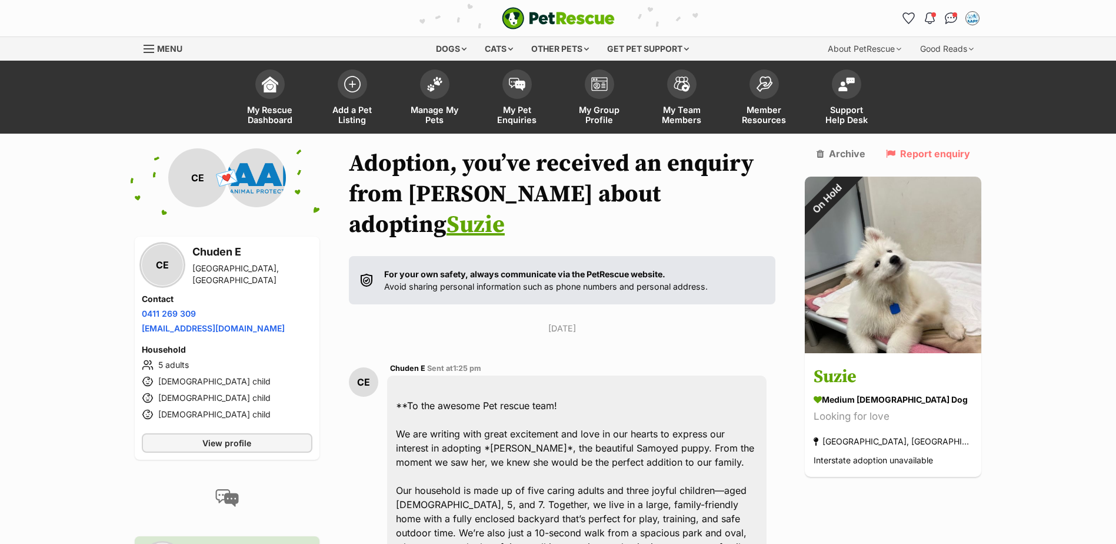  Describe the element at coordinates (973, 18) in the screenshot. I see `img: Adoption Team profile pic` at that location.